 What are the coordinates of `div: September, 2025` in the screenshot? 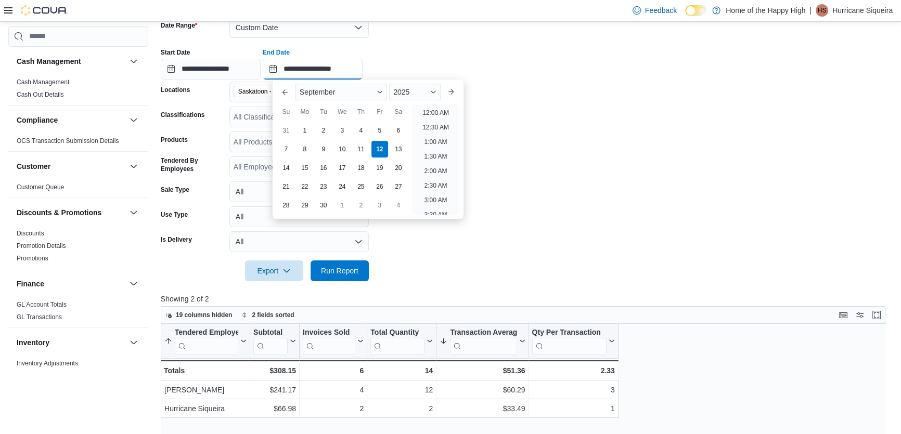 It's located at (342, 168).